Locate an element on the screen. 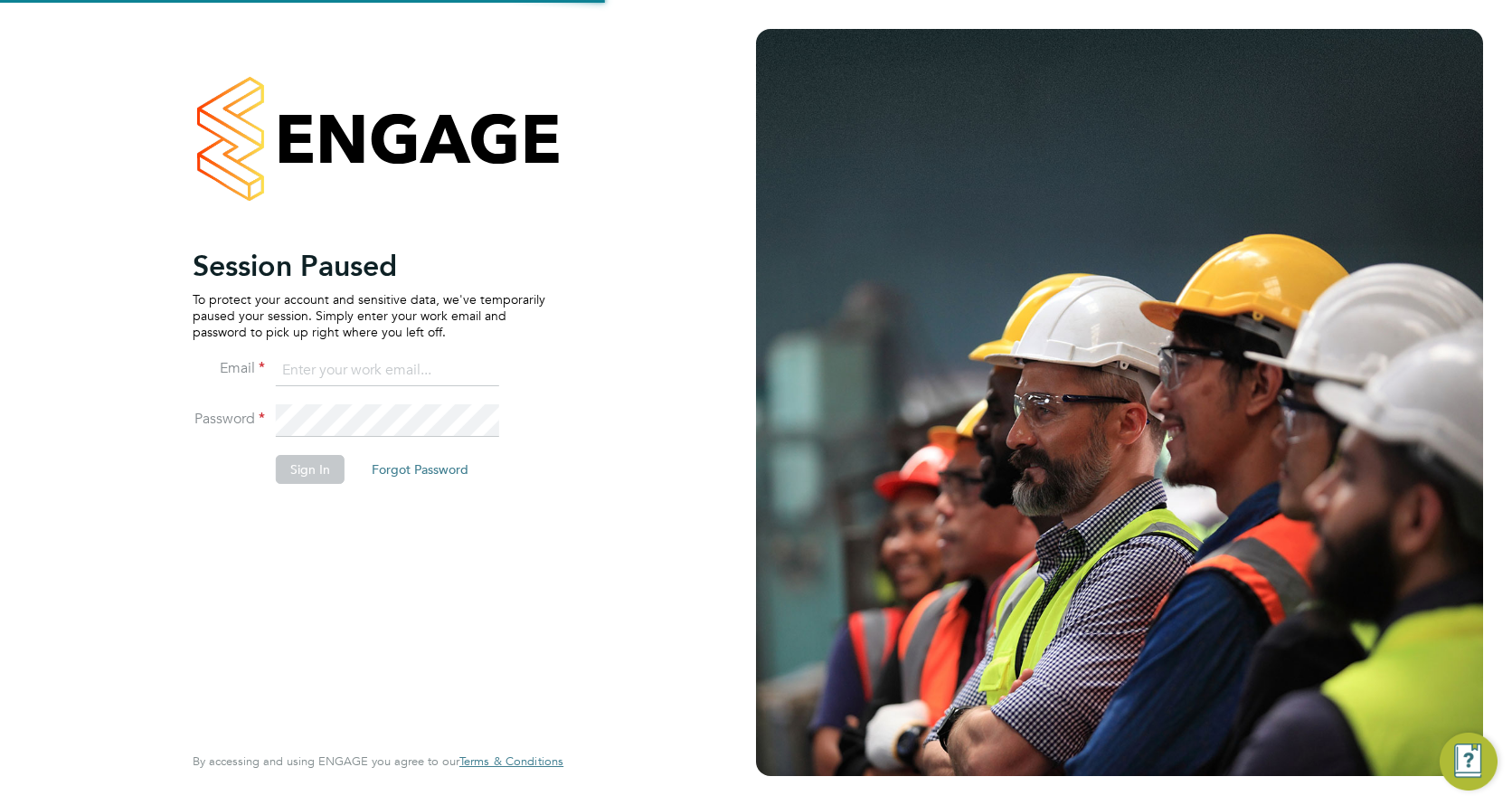 Image resolution: width=1512 pixels, height=805 pixels. h2: Session Paused is located at coordinates (369, 266).